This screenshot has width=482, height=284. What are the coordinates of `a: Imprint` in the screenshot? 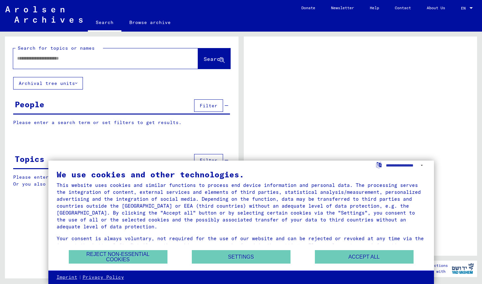 It's located at (67, 277).